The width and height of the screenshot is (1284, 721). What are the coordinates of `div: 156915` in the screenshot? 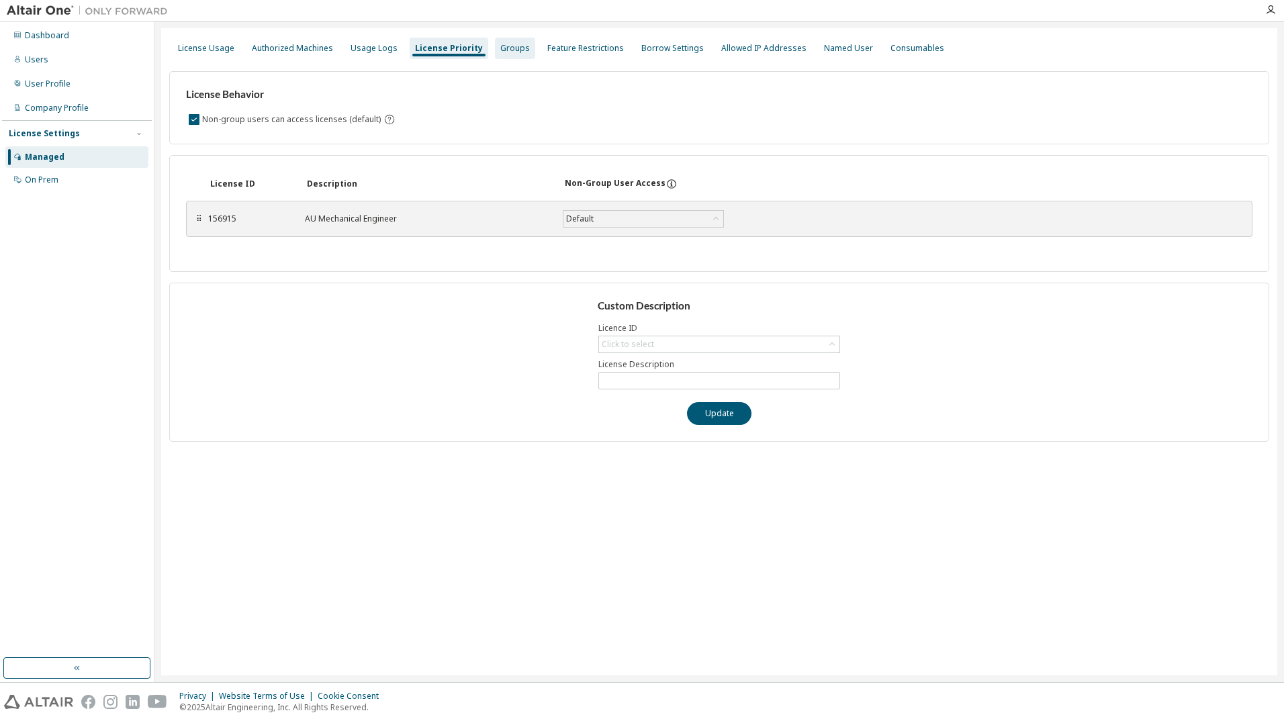 It's located at (248, 219).